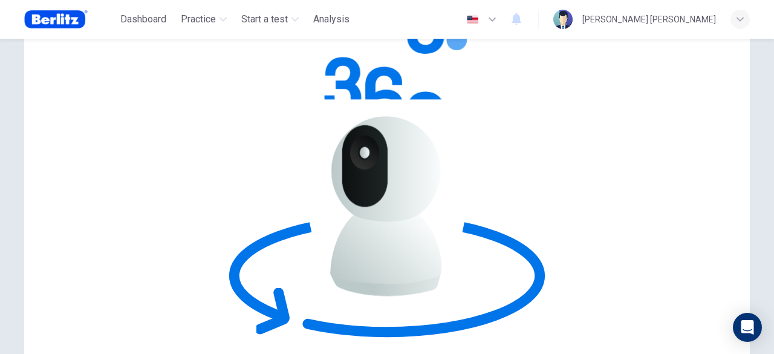  I want to click on img: Profile picture, so click(563, 19).